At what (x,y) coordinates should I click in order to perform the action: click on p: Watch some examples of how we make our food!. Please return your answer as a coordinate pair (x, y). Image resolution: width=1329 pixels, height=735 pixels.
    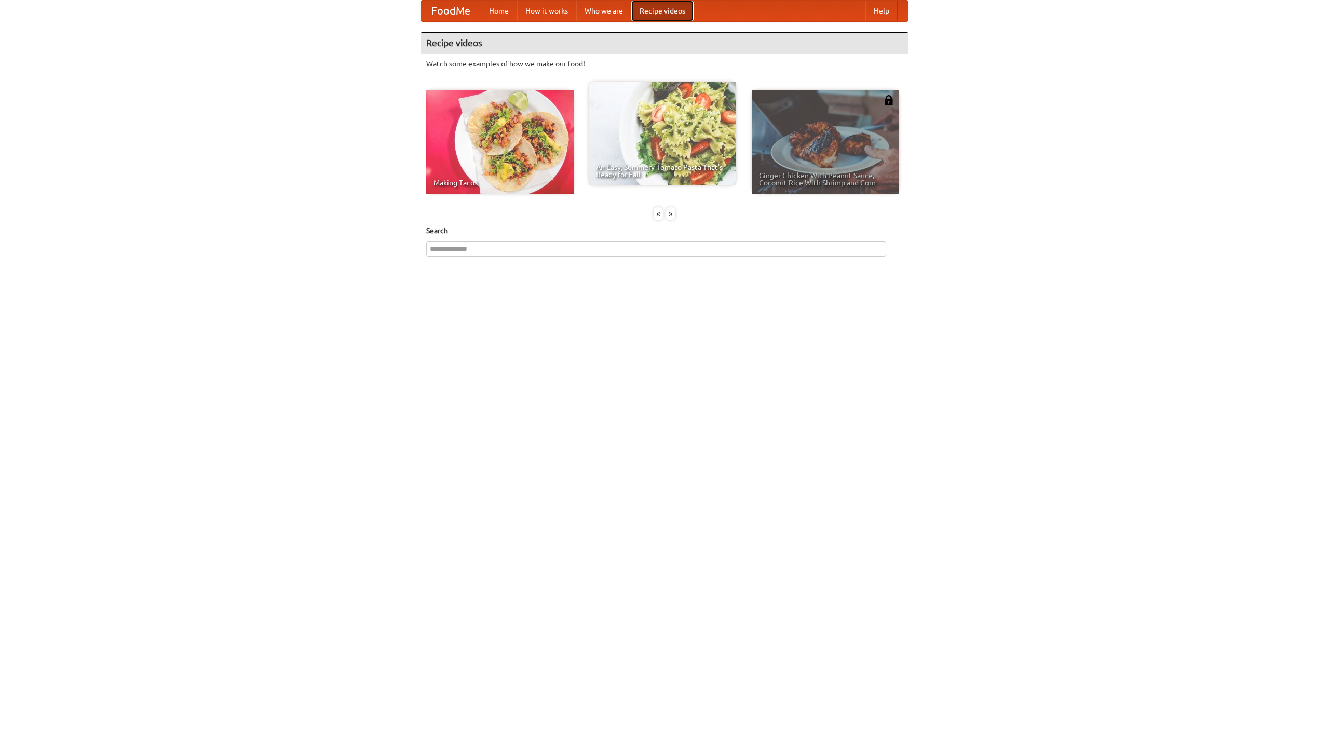
    Looking at the image, I should click on (665, 64).